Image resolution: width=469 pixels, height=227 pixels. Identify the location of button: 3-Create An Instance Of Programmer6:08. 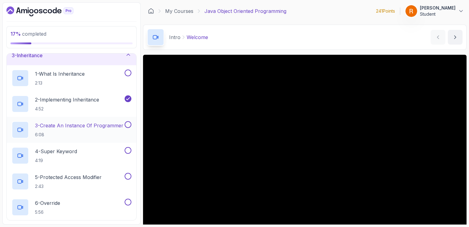
(72, 130).